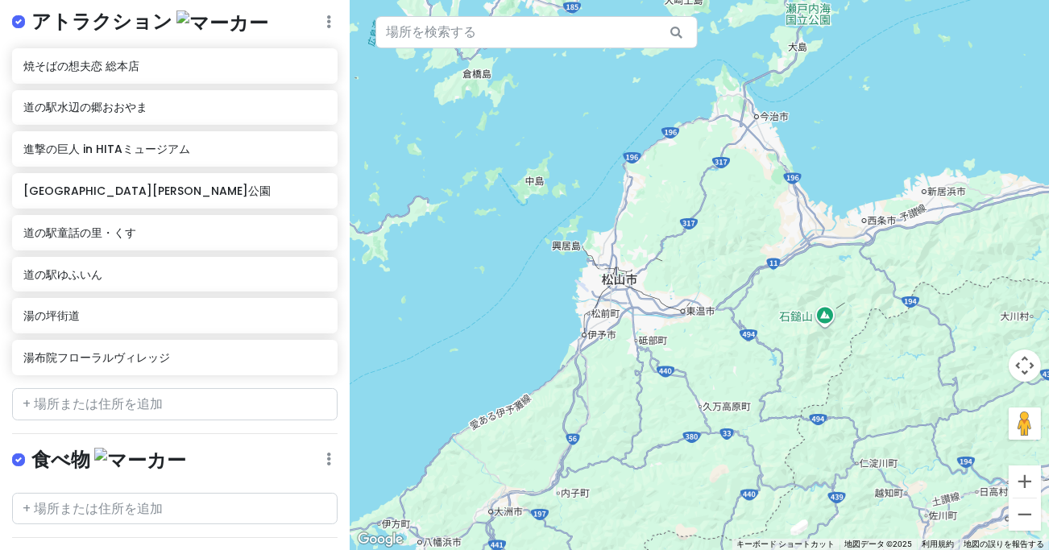 This screenshot has width=1049, height=550. I want to click on font: 食べ物, so click(60, 459).